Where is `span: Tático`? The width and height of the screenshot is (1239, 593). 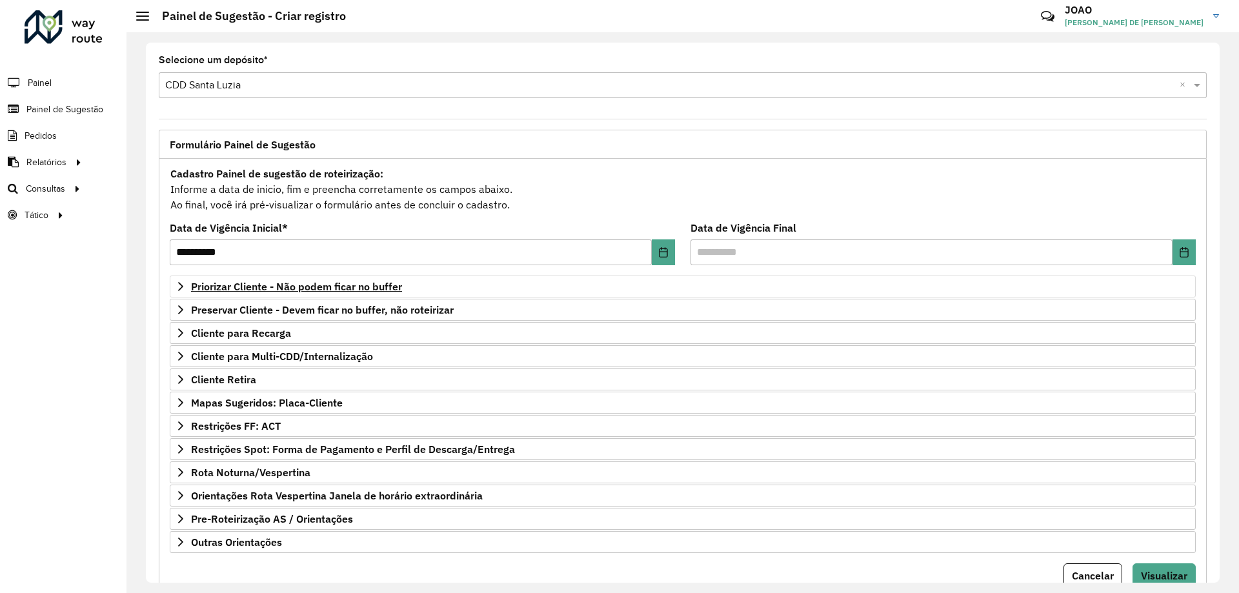 span: Tático is located at coordinates (36, 215).